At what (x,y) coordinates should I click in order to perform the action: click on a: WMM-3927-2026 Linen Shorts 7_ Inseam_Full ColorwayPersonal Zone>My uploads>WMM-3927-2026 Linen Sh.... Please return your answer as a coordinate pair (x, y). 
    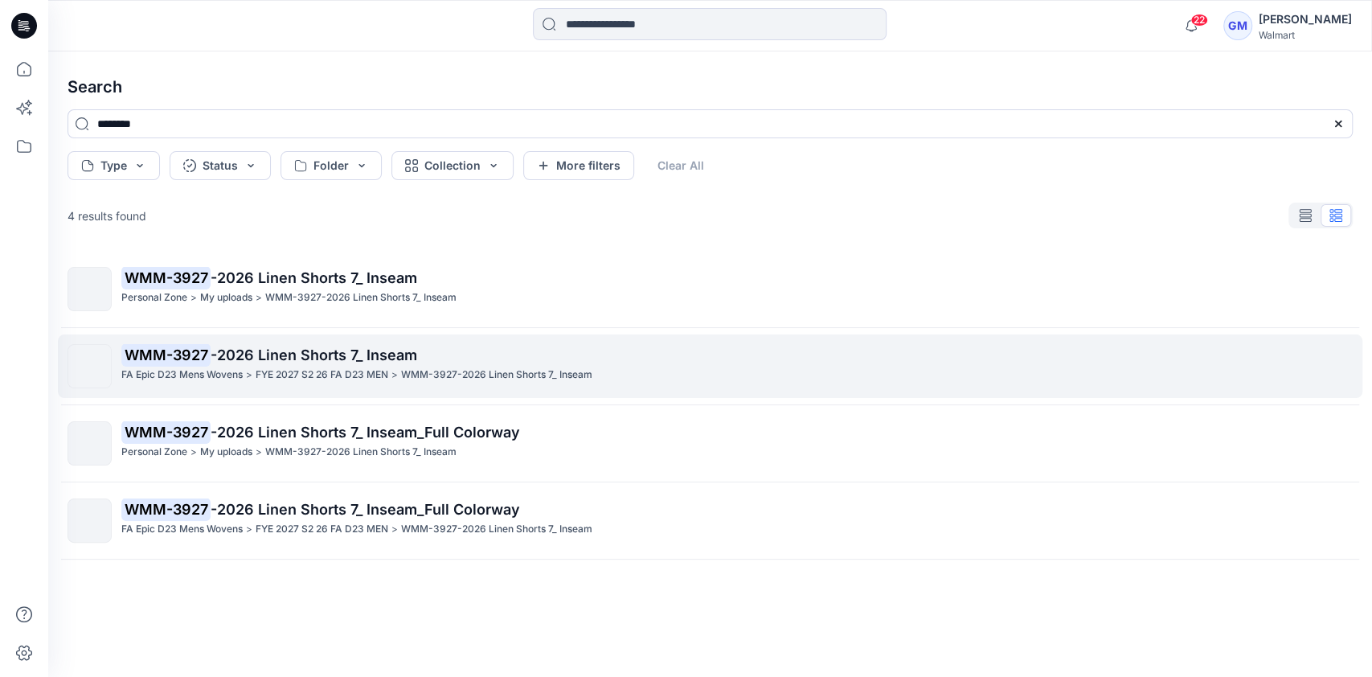
    Looking at the image, I should click on (710, 443).